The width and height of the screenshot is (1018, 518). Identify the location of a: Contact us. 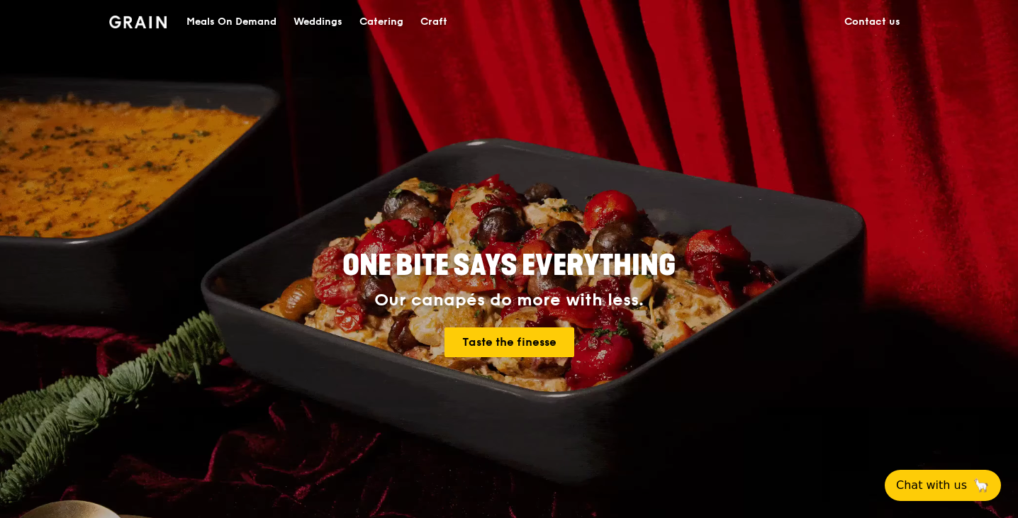
(872, 22).